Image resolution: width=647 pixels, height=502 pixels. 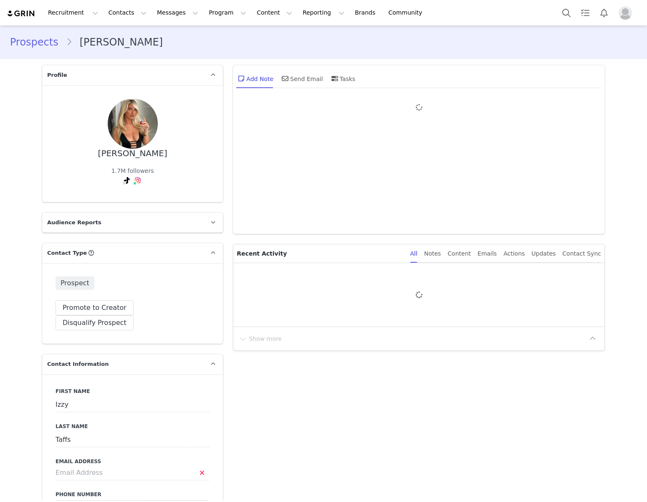 I want to click on label: Last Name, so click(x=132, y=426).